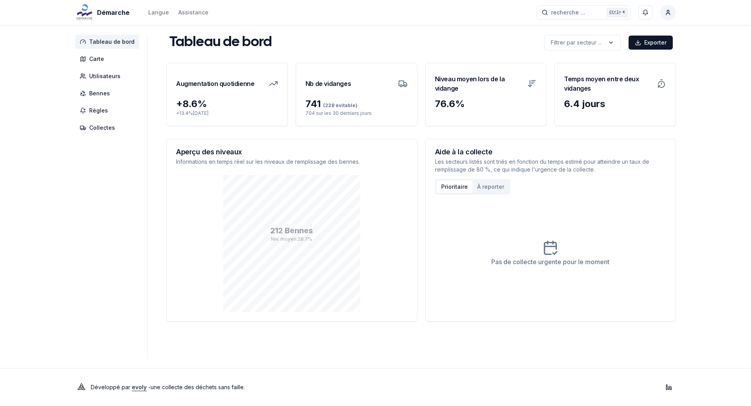  Describe the element at coordinates (113, 13) in the screenshot. I see `span: Démarche` at that location.